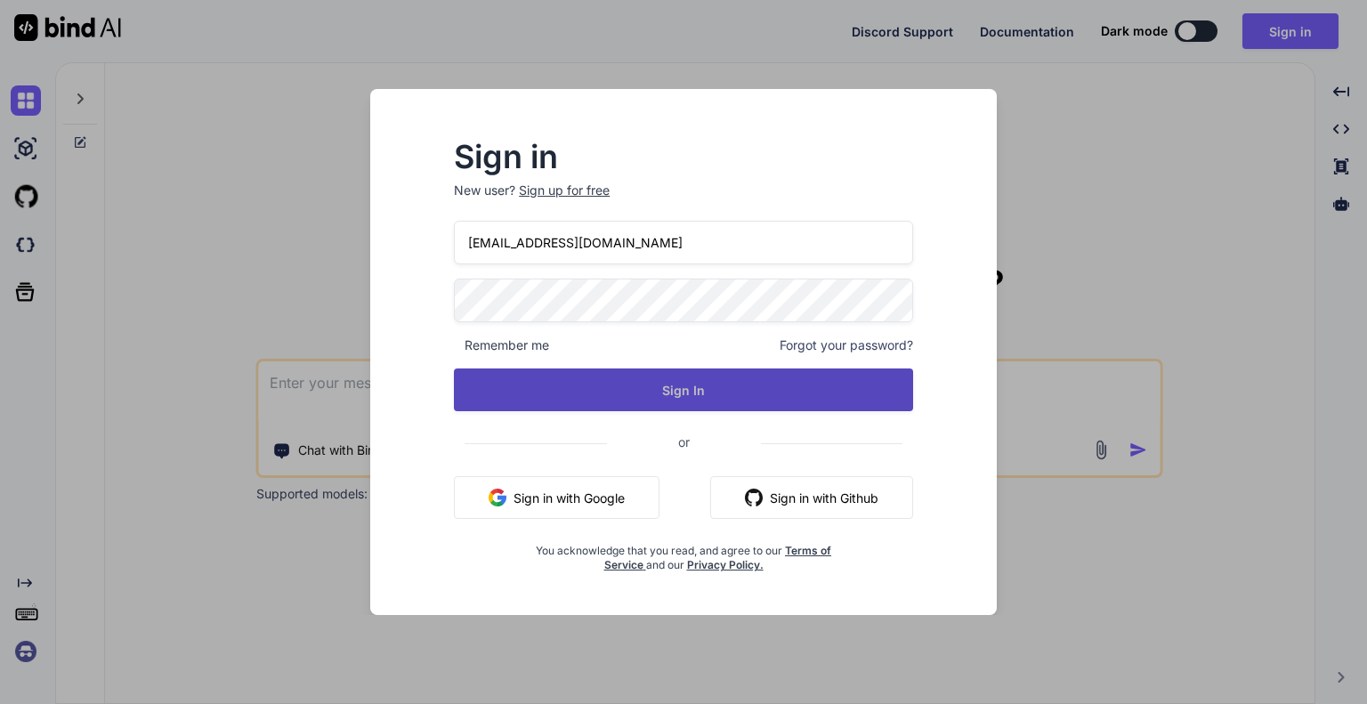 This screenshot has width=1367, height=704. Describe the element at coordinates (684, 441) in the screenshot. I see `span: or` at that location.